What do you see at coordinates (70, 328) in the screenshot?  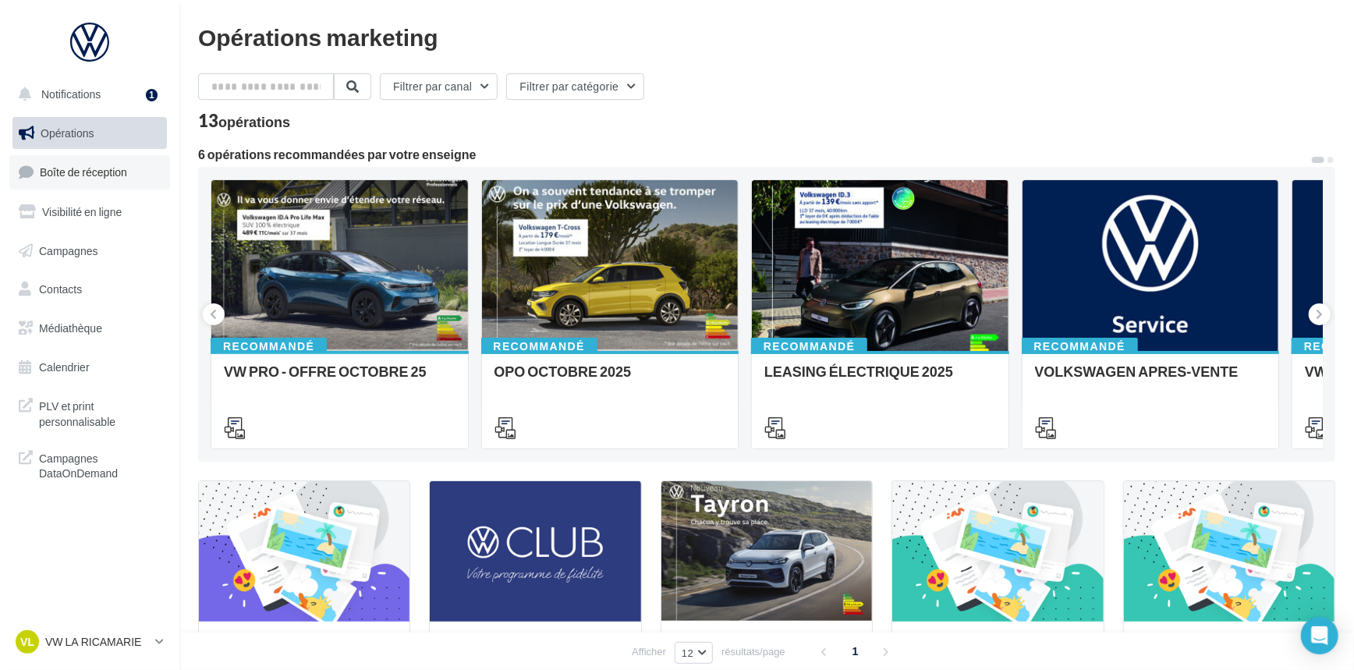 I see `span: Médiathèque` at bounding box center [70, 328].